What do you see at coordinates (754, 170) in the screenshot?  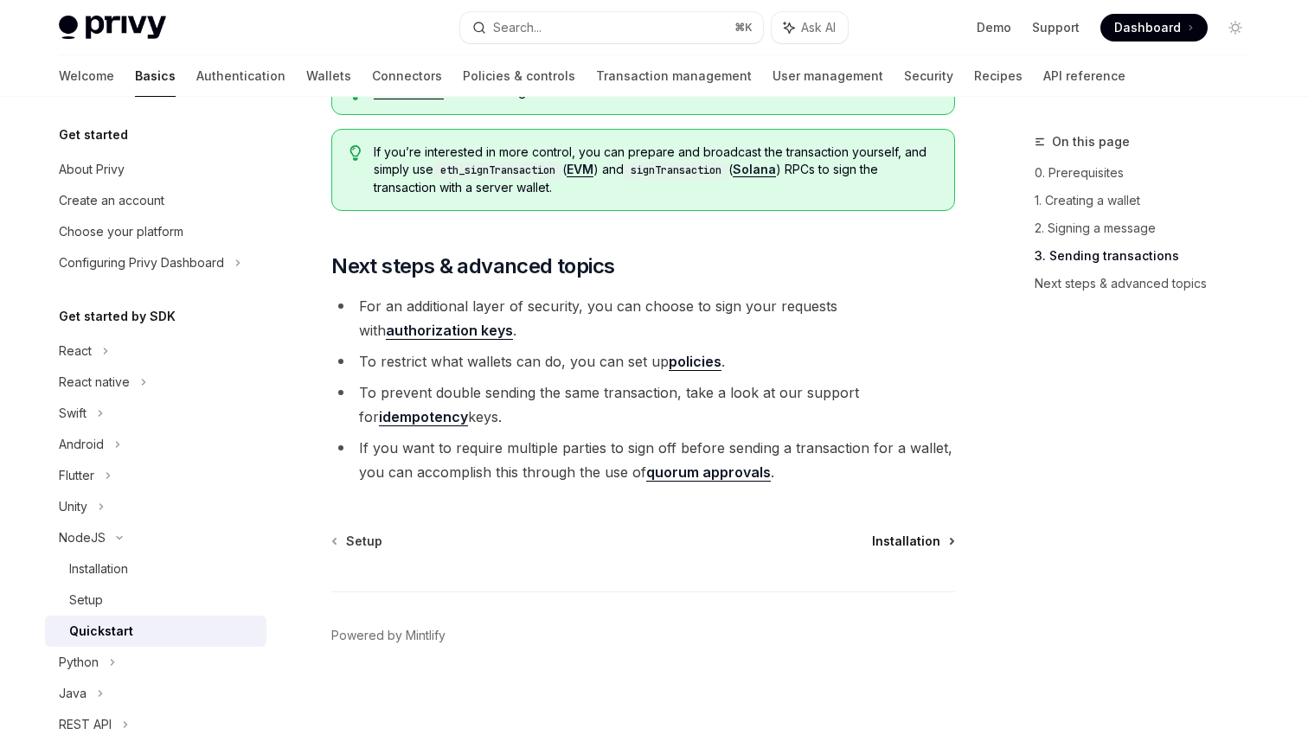 I see `a: Solana` at bounding box center [754, 170].